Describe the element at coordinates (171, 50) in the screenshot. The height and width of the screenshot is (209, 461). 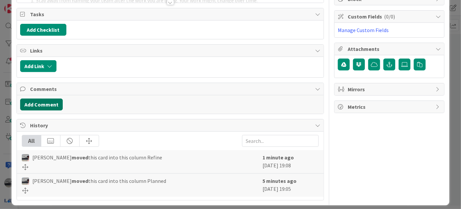
I see `span: Links` at that location.